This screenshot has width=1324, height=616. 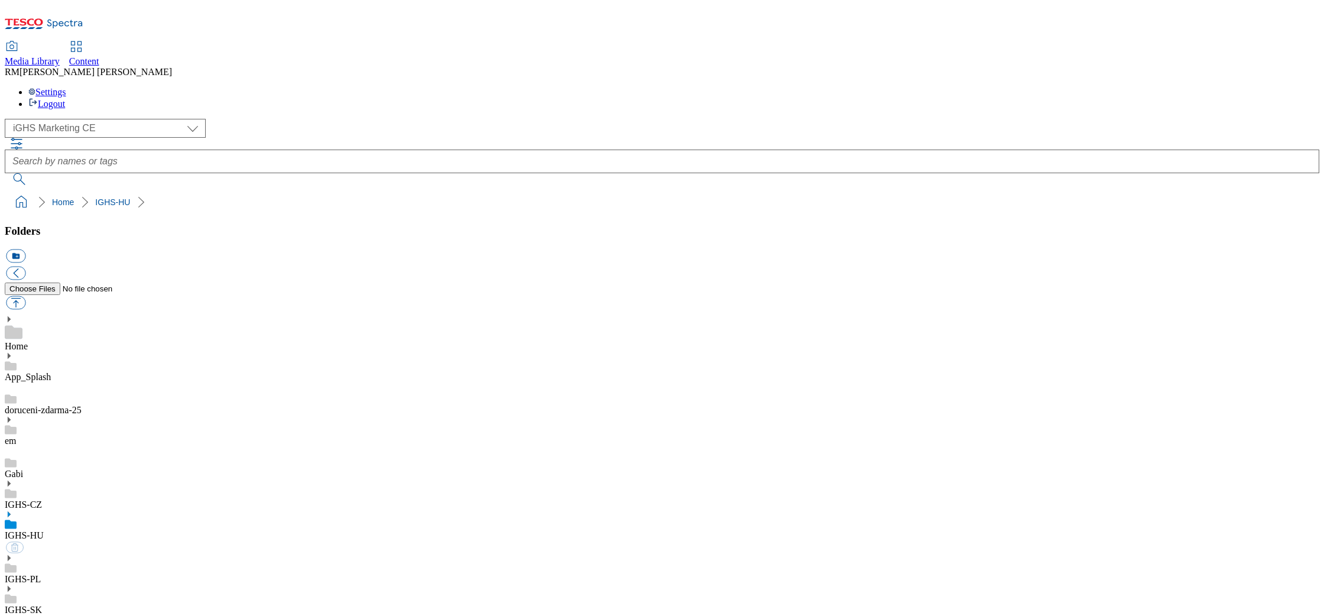 I want to click on a: Settings, so click(x=47, y=92).